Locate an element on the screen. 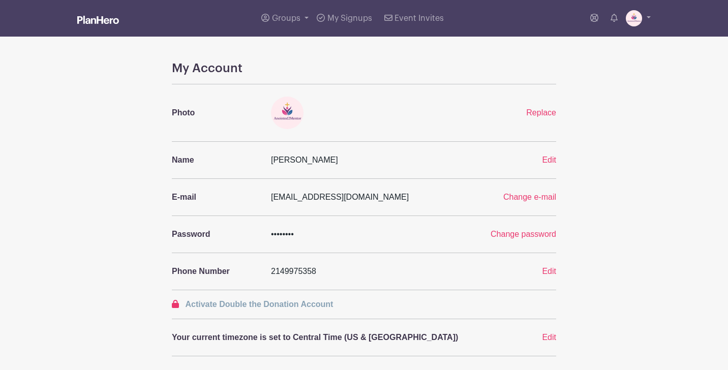  div: 2149975358 is located at coordinates (380, 271).